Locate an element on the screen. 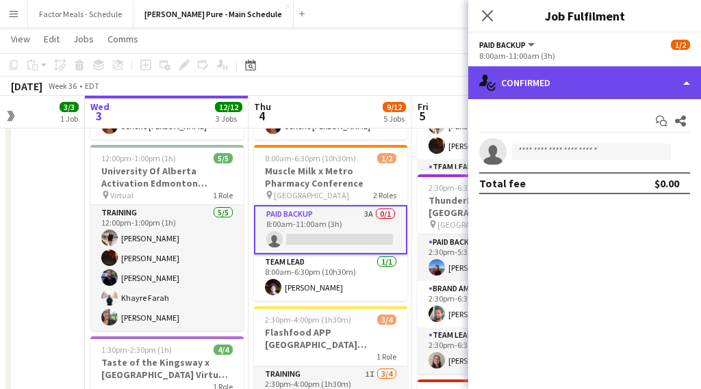 The height and width of the screenshot is (389, 701). span: 8:00am-6:30pm (10h30m) is located at coordinates (310, 158).